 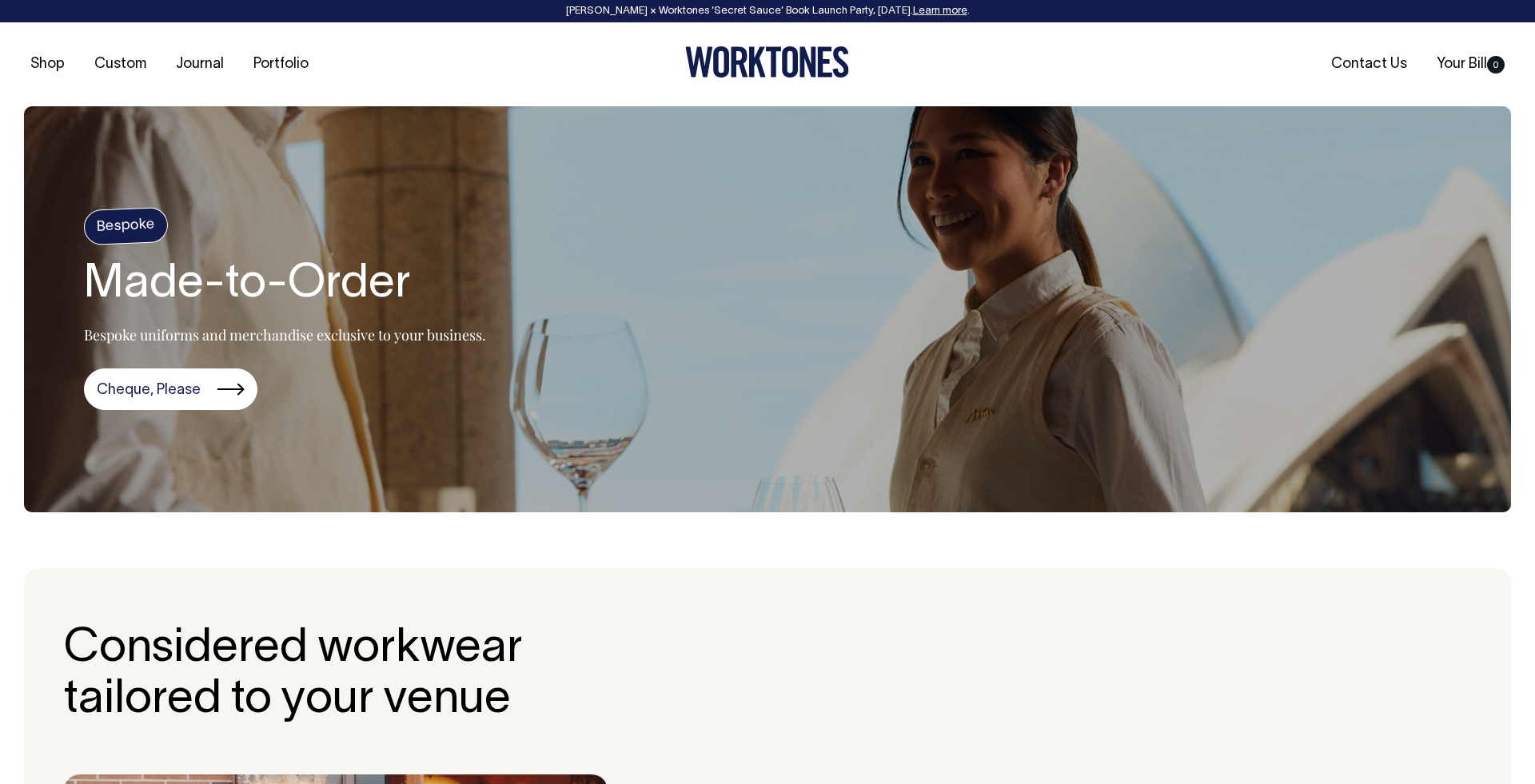 I want to click on a: Contact Us, so click(x=1368, y=64).